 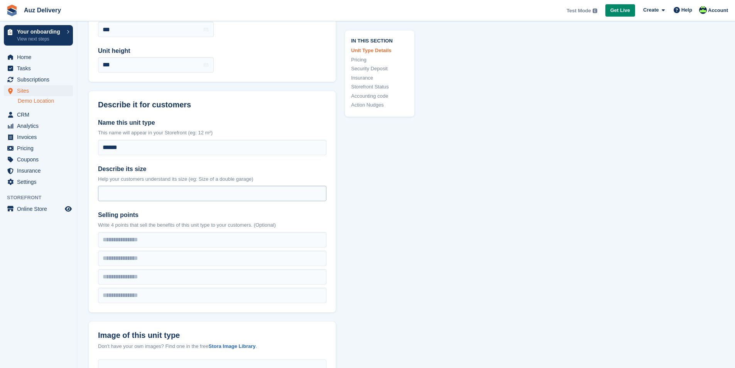 I want to click on span: Sites, so click(x=40, y=91).